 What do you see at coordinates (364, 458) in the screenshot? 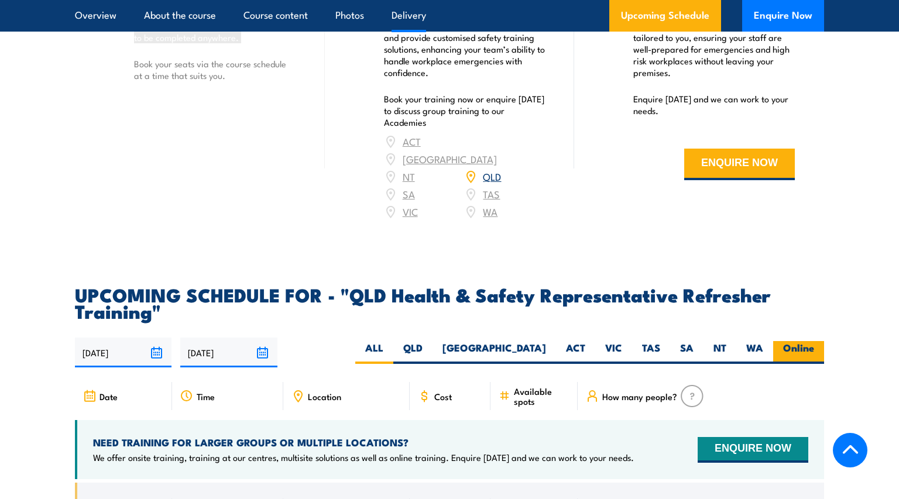
I see `p: We offer onsite training, training at our centres, multisite solutions as well as online training...` at bounding box center [364, 458].